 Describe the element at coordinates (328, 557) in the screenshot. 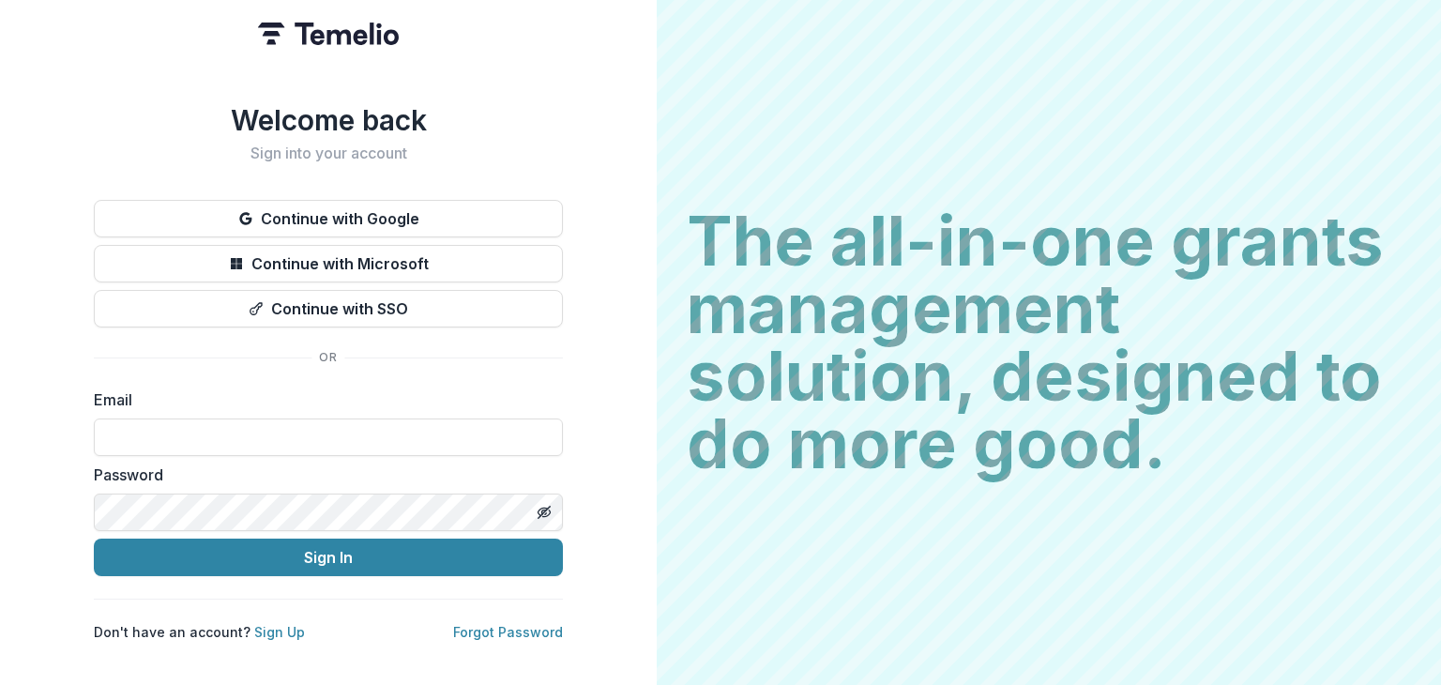

I see `button: Sign In` at that location.